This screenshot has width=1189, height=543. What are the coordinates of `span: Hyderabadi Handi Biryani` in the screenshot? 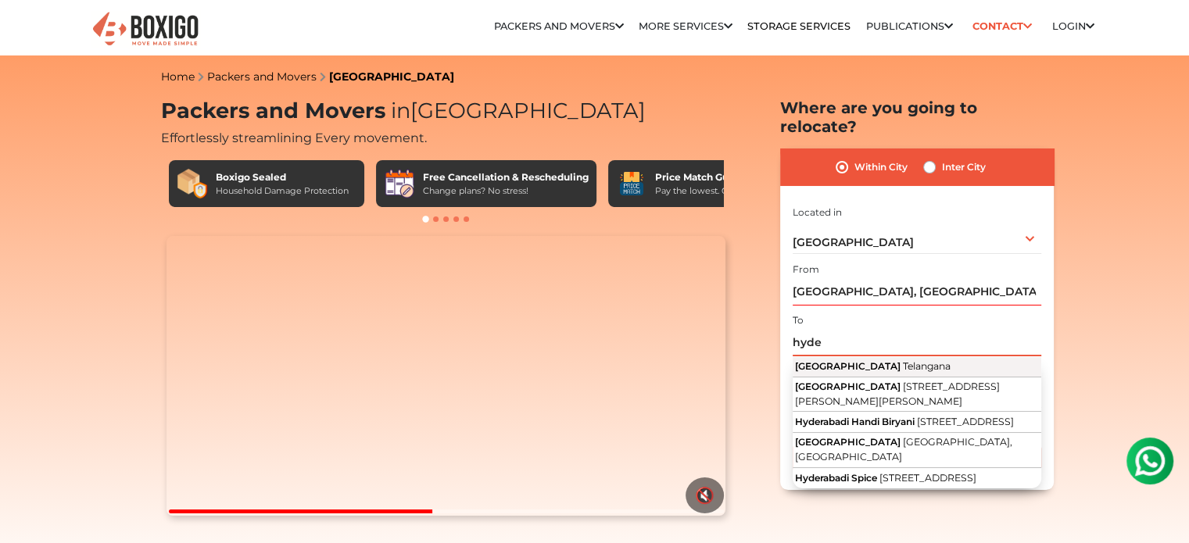 It's located at (854, 421).